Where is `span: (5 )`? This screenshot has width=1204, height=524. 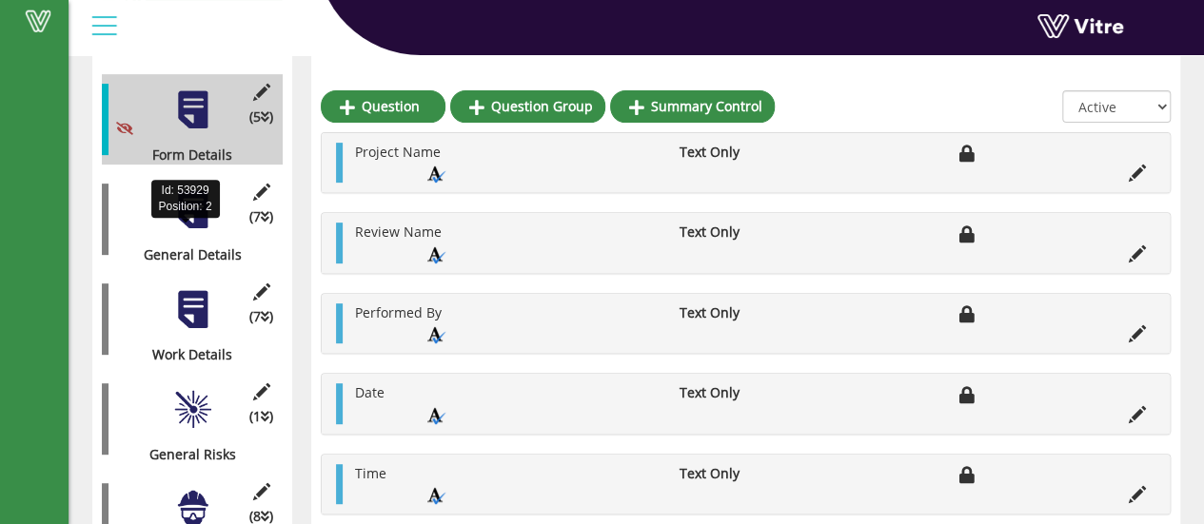
span: (5 ) is located at coordinates (261, 117).